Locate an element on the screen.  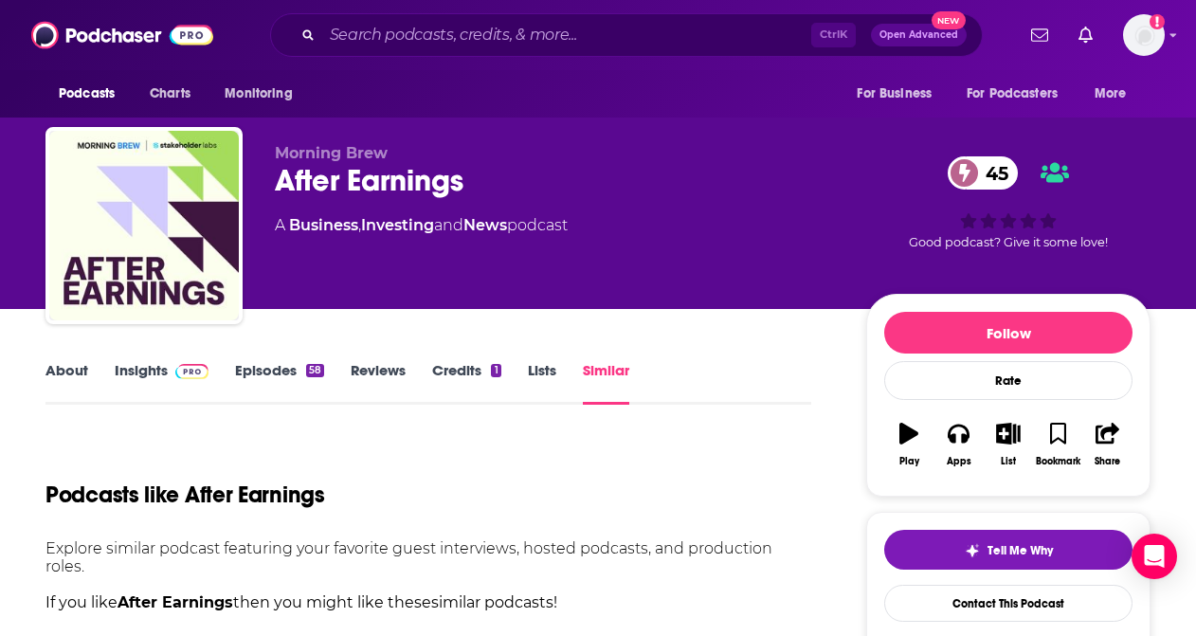
p: Explore similar podcast featuring your favorite guest interviews, hosted podcasts, and production... is located at coordinates (428, 557).